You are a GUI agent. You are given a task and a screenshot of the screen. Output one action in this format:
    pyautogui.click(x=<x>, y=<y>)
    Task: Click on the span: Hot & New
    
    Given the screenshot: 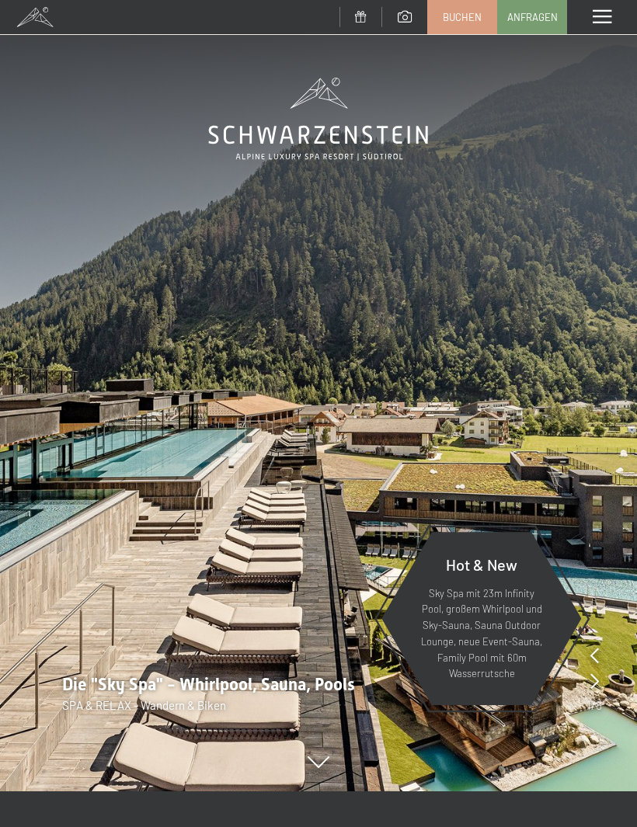 What is the action you would take?
    pyautogui.click(x=481, y=564)
    